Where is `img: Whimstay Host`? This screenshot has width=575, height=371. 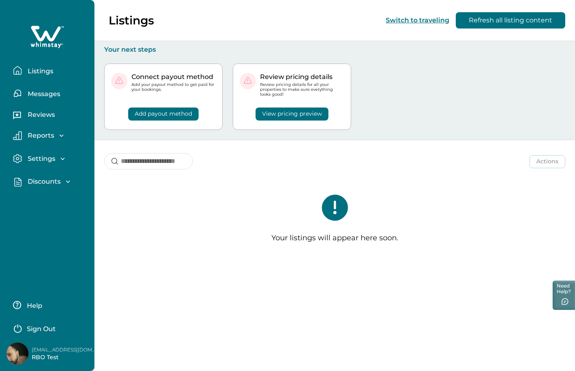 img: Whimstay Host is located at coordinates (18, 354).